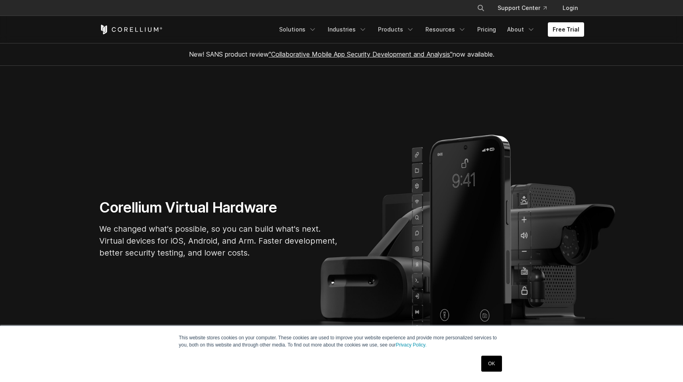 This screenshot has height=382, width=683. I want to click on a: About, so click(521, 29).